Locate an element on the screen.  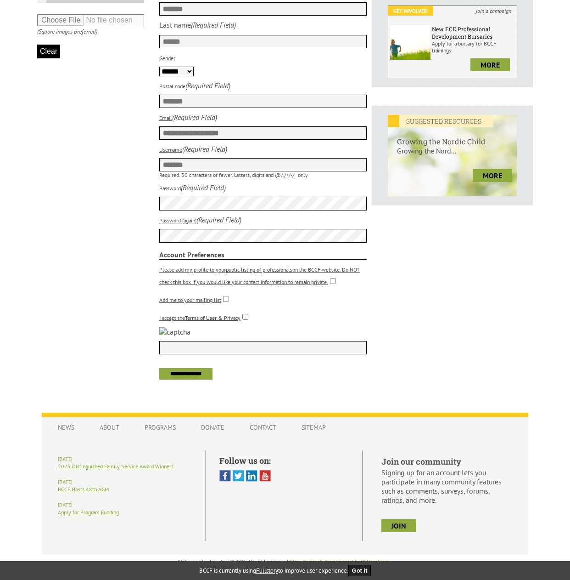
p: BC Council for Families © 2015, All rights reserved. | . is located at coordinates (285, 561).